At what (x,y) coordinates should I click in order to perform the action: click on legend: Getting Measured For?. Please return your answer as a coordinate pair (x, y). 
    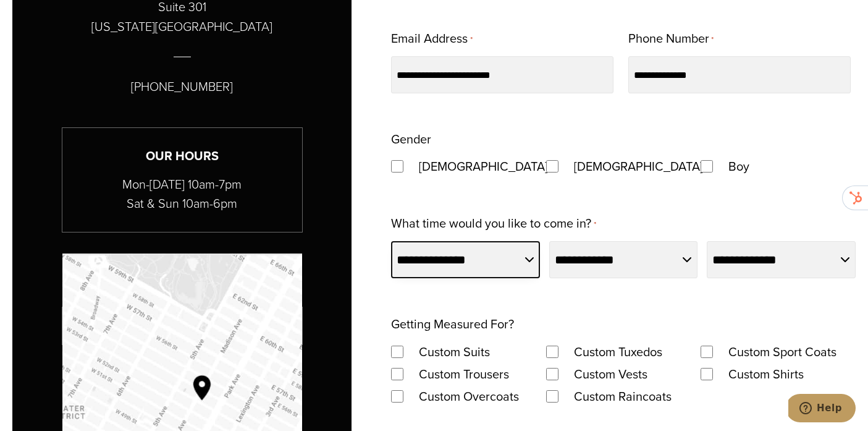
    Looking at the image, I should click on (452, 324).